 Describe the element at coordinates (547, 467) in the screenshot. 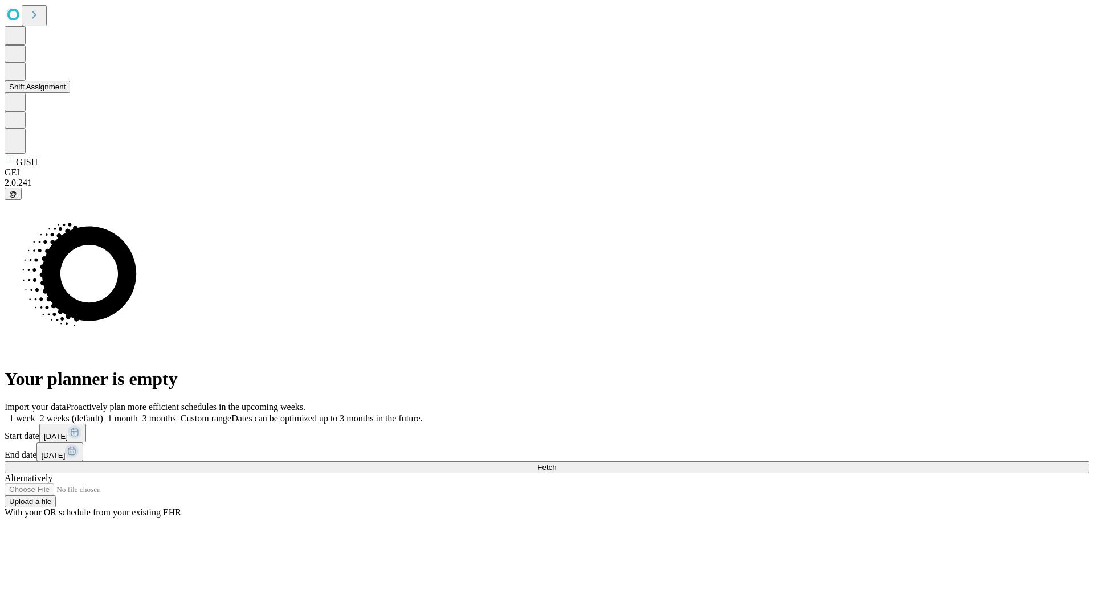

I see `button: Fetch` at that location.